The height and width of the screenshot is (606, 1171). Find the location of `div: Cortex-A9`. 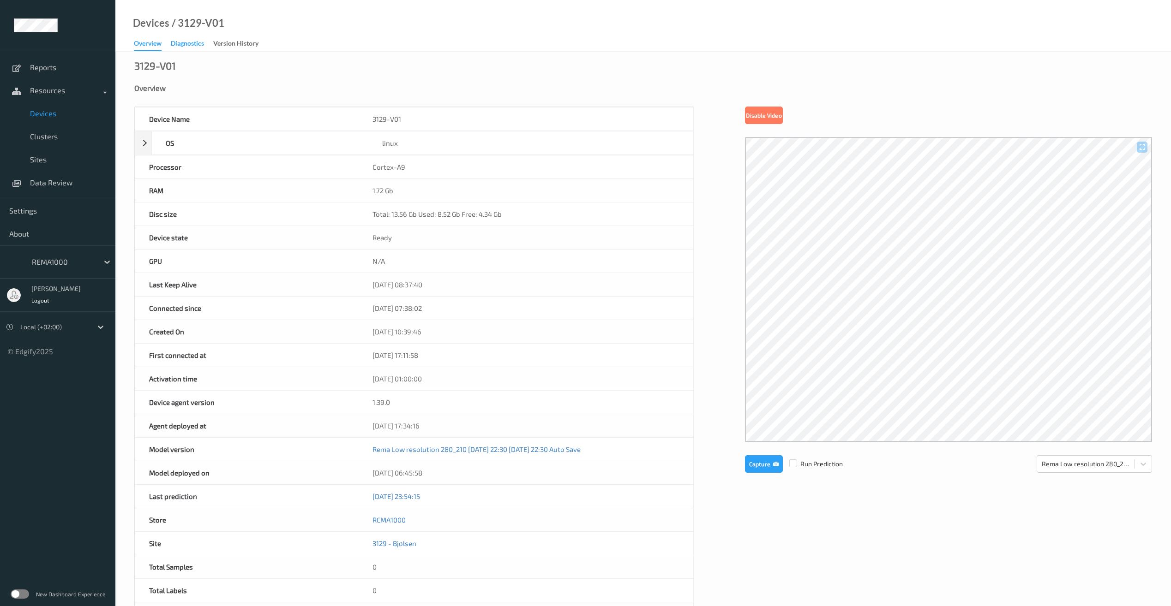

div: Cortex-A9 is located at coordinates (526, 167).